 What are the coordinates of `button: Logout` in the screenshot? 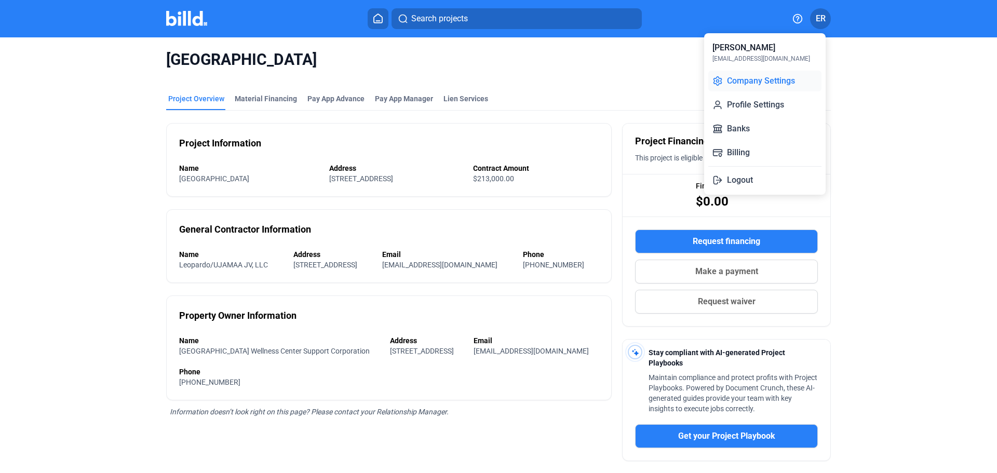 It's located at (765, 180).